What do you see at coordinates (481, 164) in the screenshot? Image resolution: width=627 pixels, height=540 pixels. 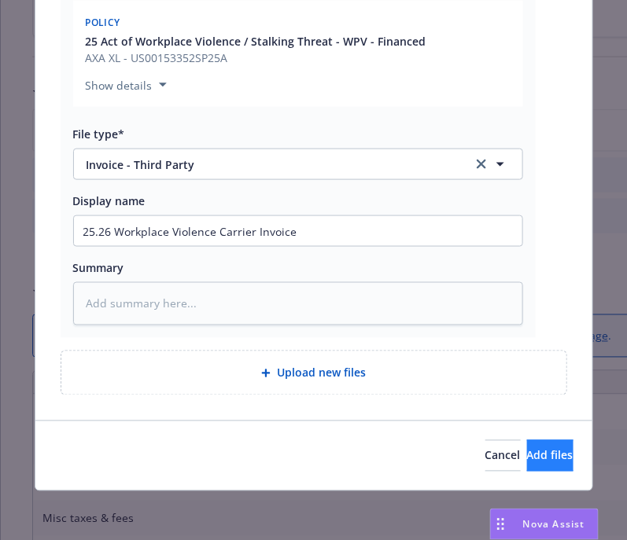 I see `a: clear selection` at bounding box center [481, 164].